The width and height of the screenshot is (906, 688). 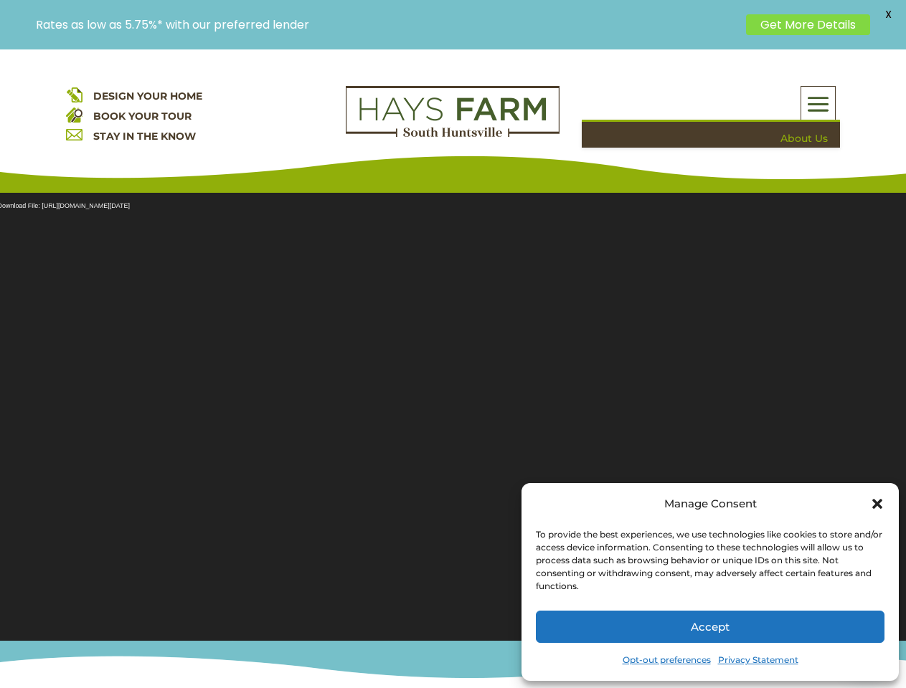 What do you see at coordinates (74, 94) in the screenshot?
I see `img: design your home` at bounding box center [74, 94].